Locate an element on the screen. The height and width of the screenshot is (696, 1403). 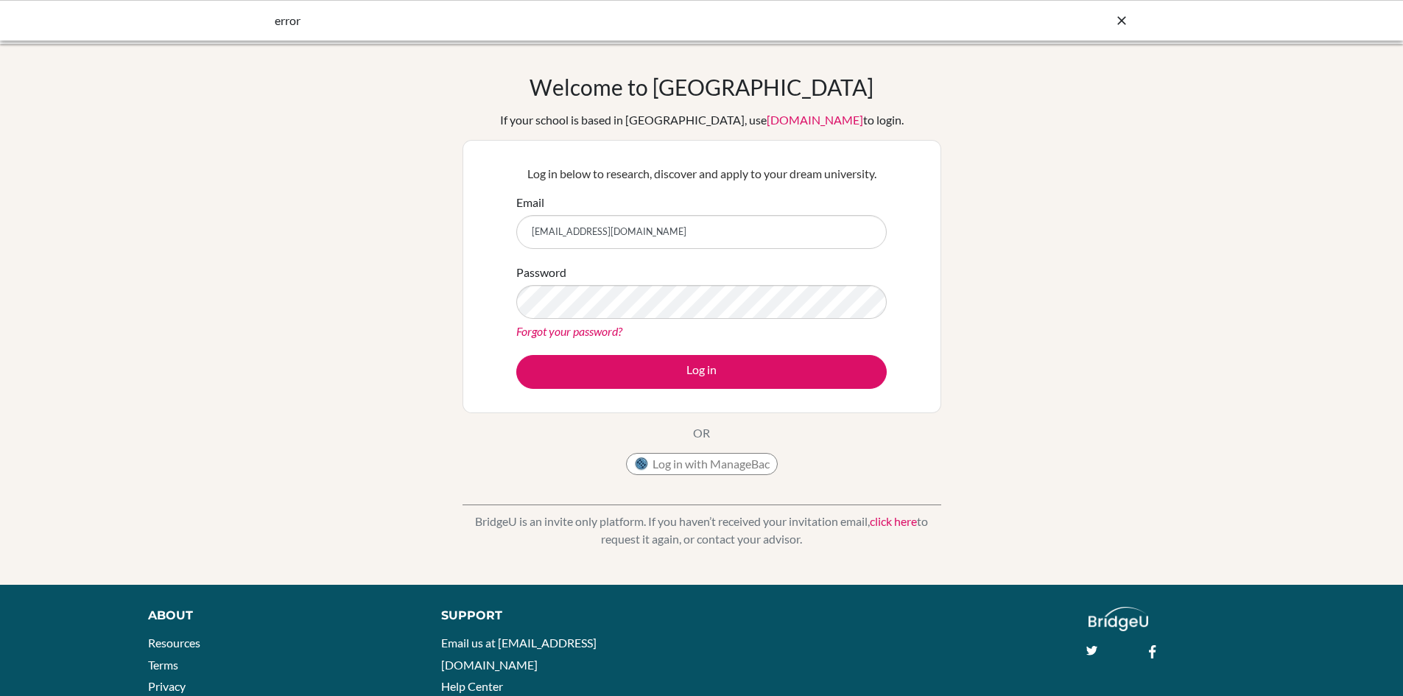
p: BridgeU is an invite only platform. If you haven’t received your invitation email, to request it ... is located at coordinates (702, 530).